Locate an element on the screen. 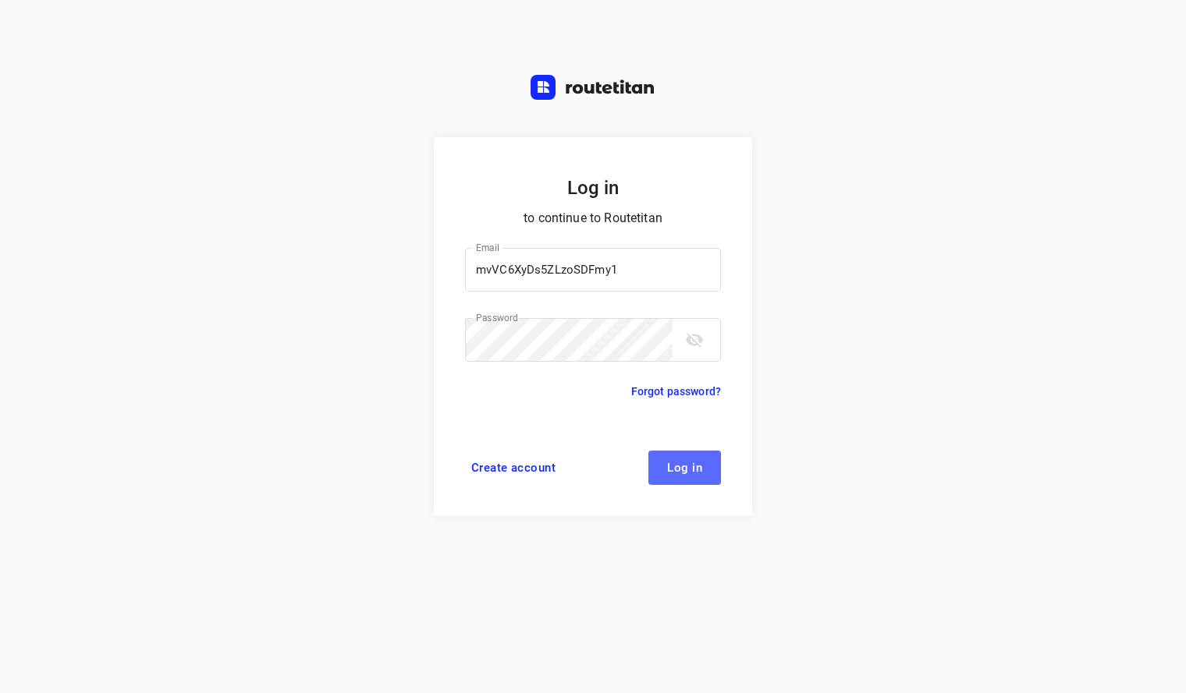  button: Log in is located at coordinates (684, 468).